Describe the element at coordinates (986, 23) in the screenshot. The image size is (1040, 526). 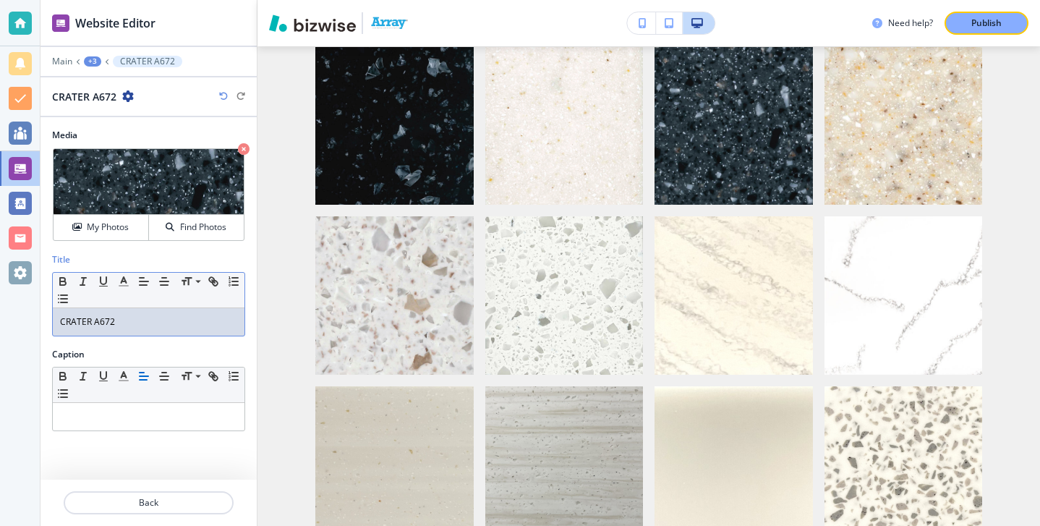
I see `p: Publish` at that location.